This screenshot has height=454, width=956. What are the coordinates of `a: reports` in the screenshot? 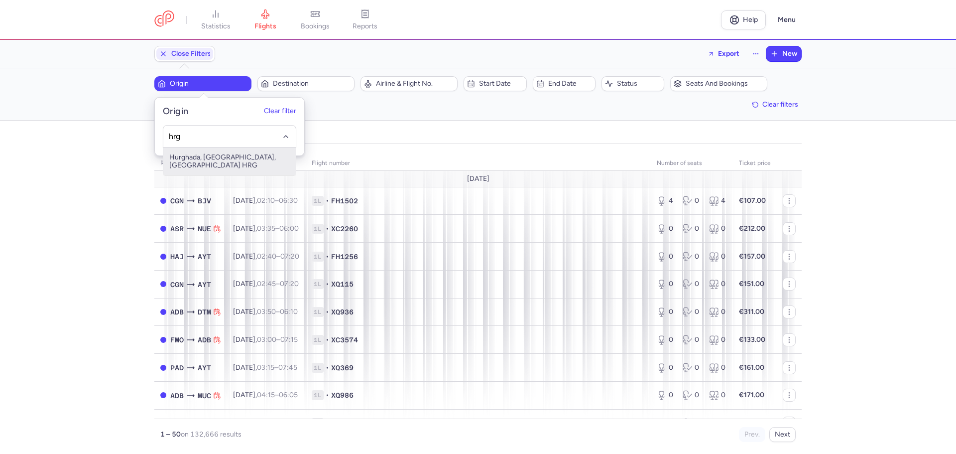 It's located at (365, 20).